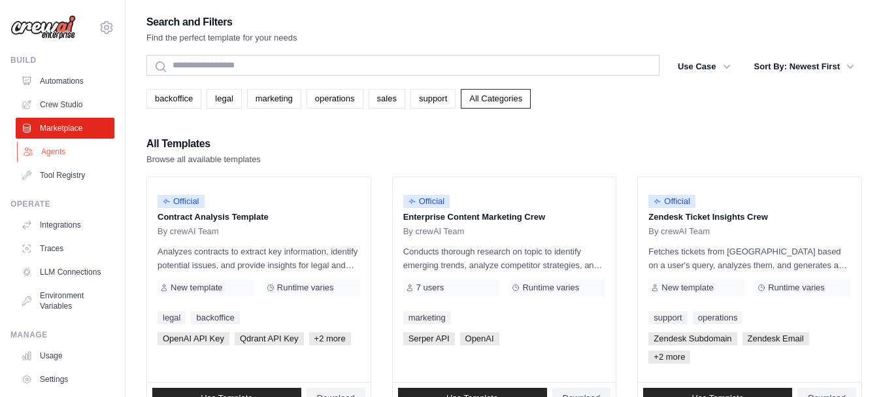  What do you see at coordinates (496, 99) in the screenshot?
I see `a: All Categories` at bounding box center [496, 99].